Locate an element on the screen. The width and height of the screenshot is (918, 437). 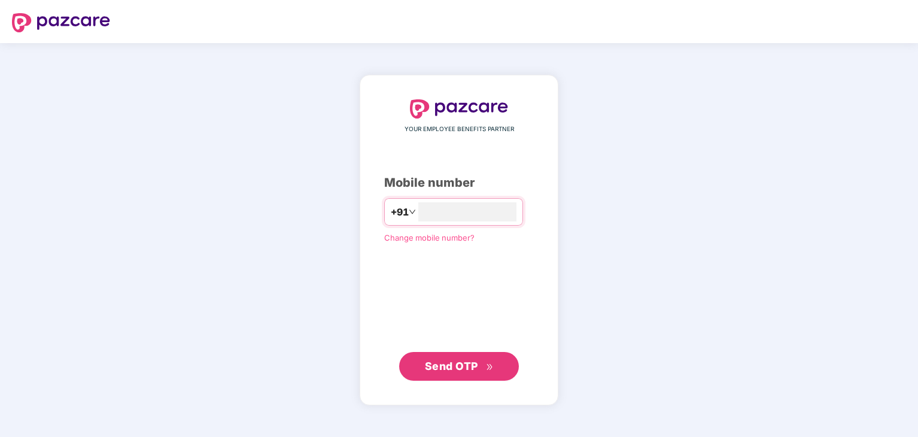
span: Change mobile number? is located at coordinates (429, 237).